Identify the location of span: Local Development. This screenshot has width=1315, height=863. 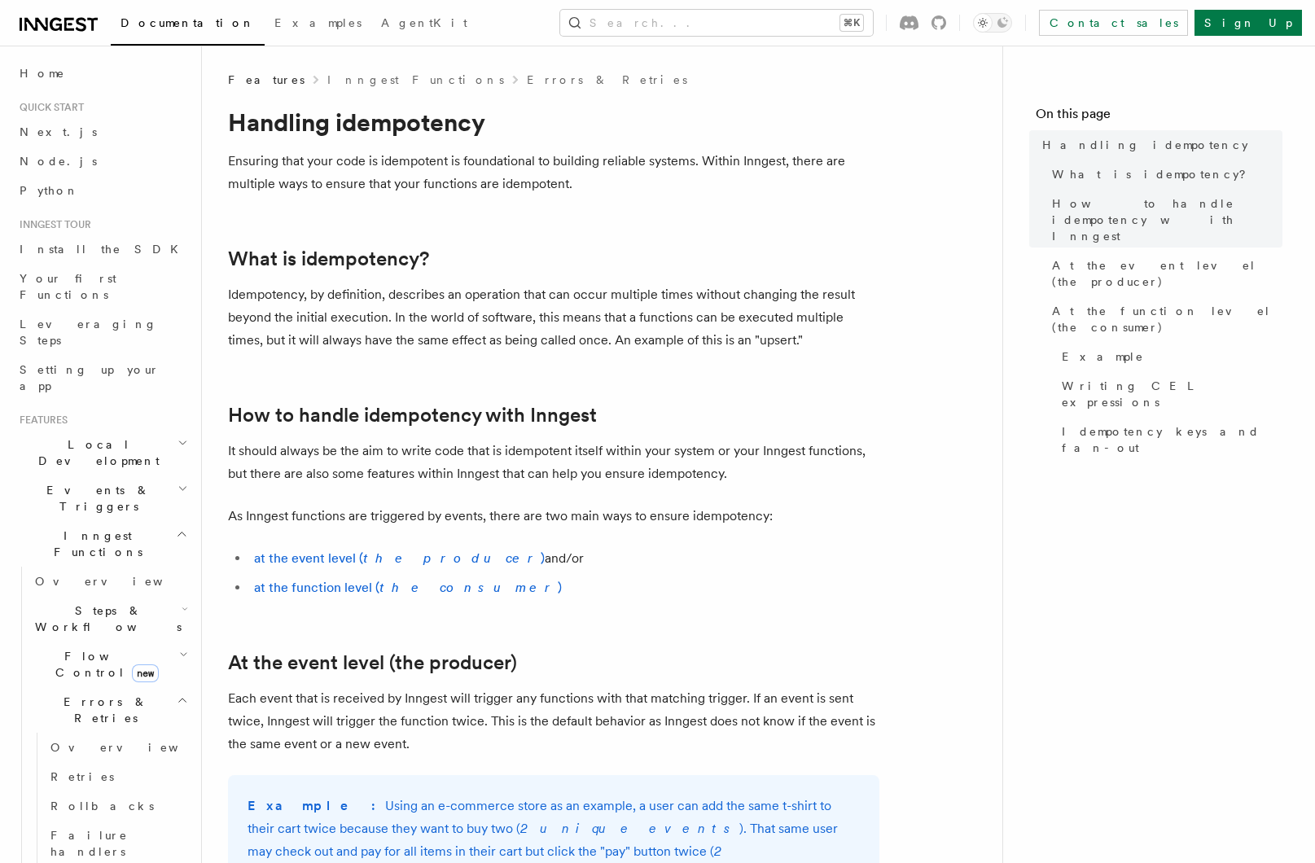
(95, 453).